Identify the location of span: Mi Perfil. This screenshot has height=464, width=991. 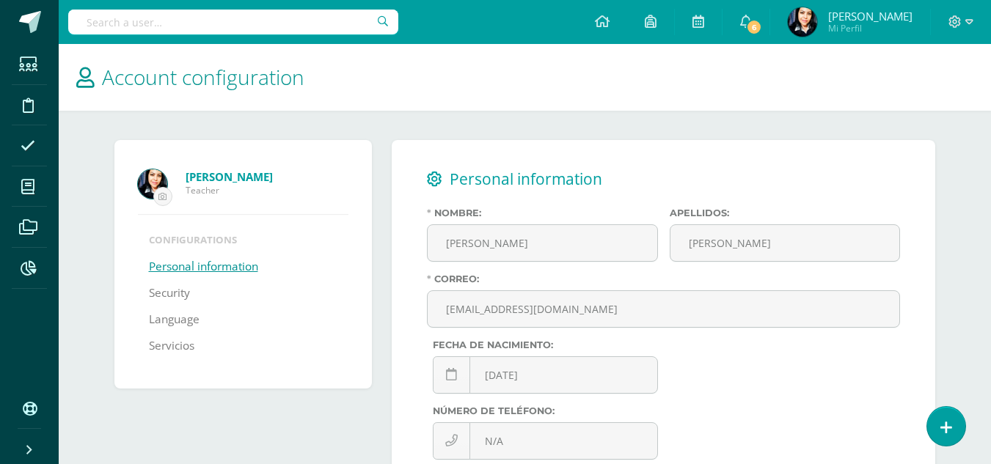
(870, 28).